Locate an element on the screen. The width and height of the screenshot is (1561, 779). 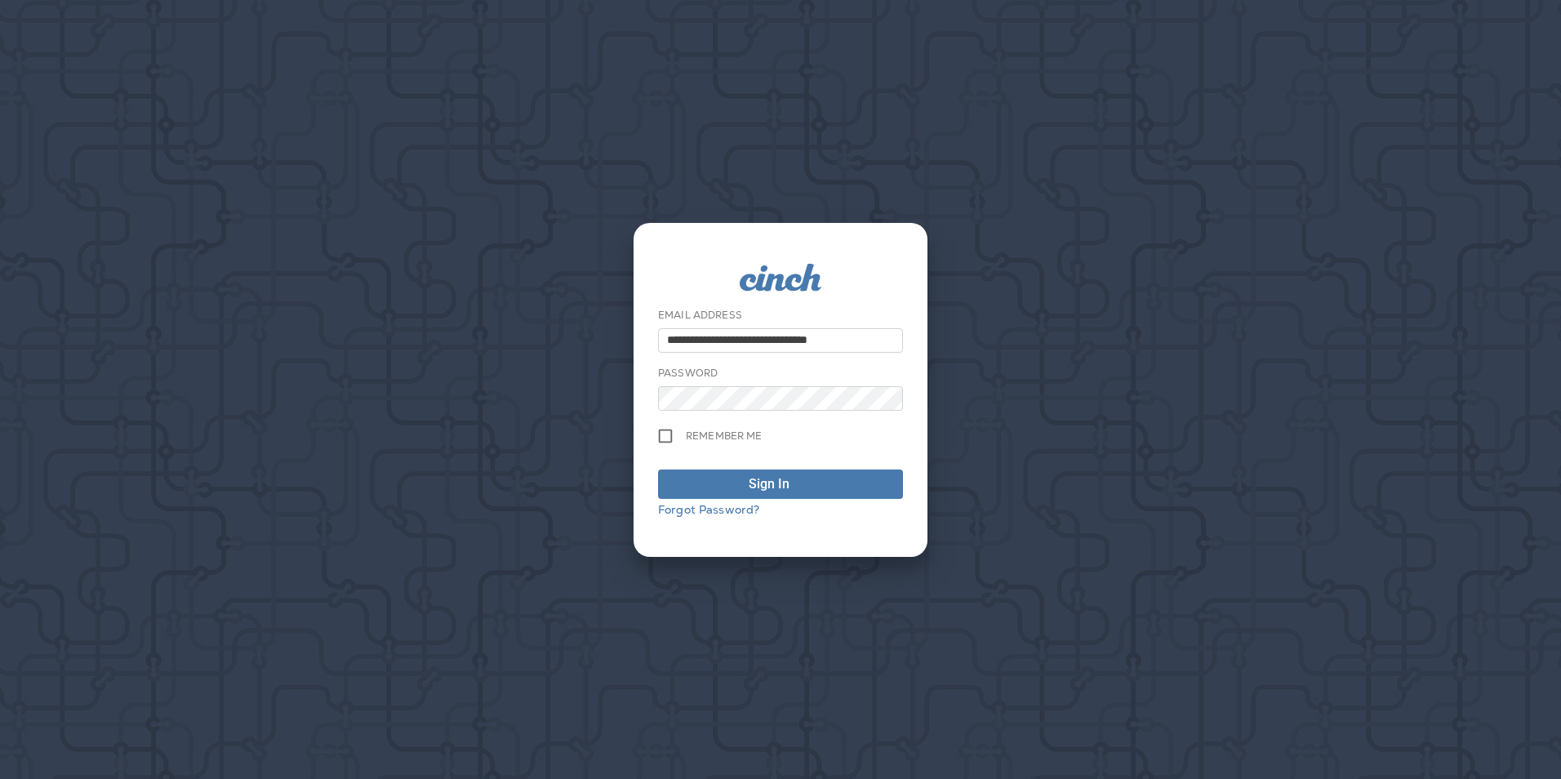
label: Email Address is located at coordinates (700, 315).